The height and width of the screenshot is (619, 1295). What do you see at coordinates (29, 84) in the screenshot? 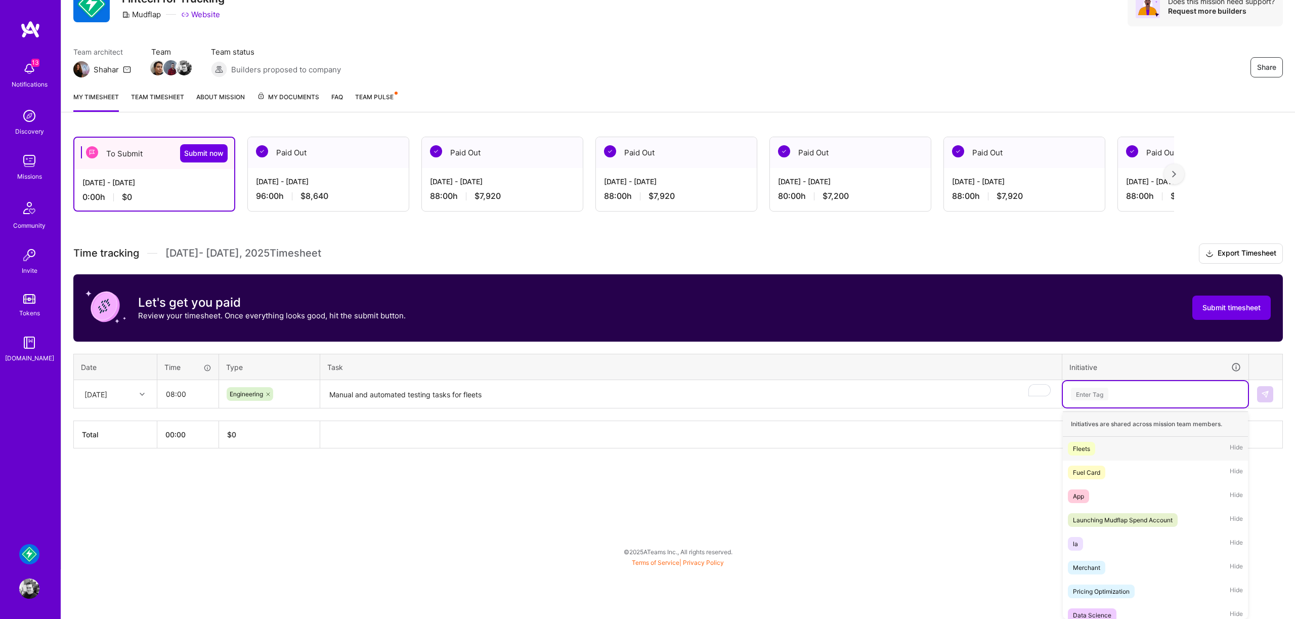
I see `div: Notifications` at bounding box center [29, 84].